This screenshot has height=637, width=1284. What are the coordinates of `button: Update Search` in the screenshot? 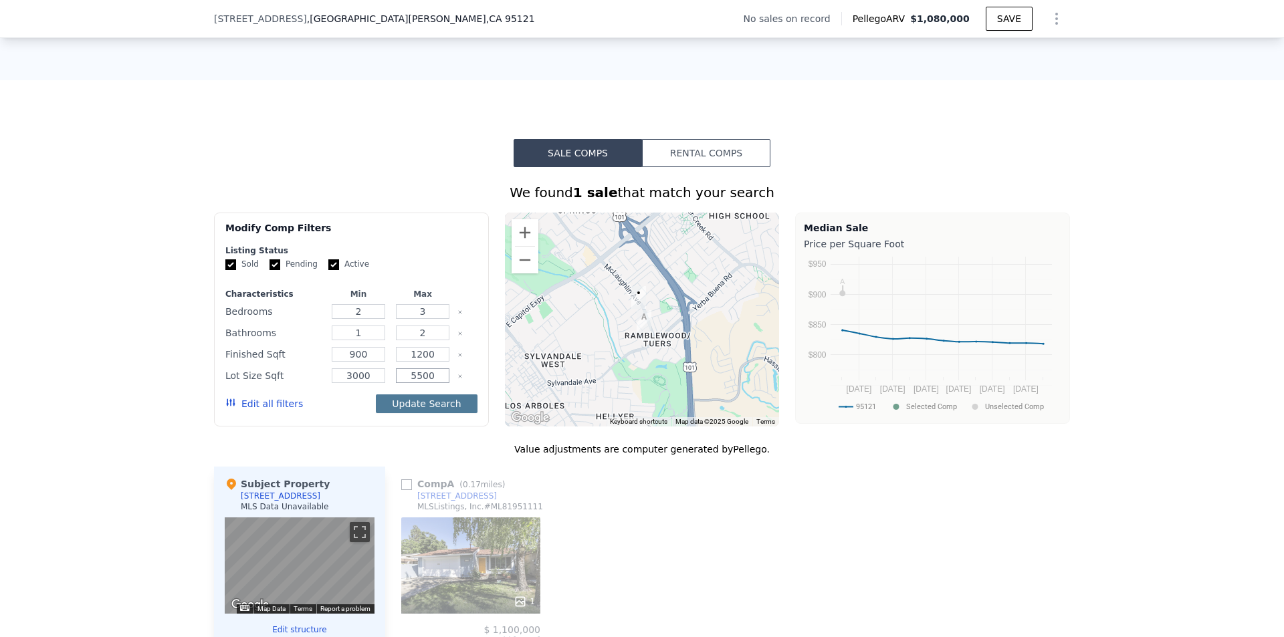 It's located at (426, 404).